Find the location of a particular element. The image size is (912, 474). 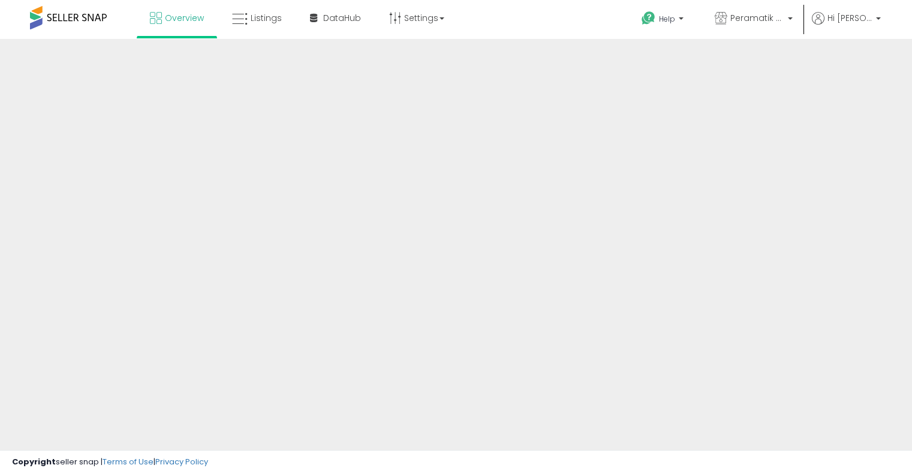

a: Terms of Use is located at coordinates (128, 462).